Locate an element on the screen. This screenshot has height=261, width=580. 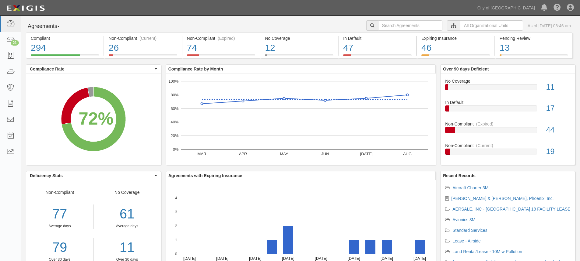
a: Non-Compliant(Expired)44 is located at coordinates (508, 132).